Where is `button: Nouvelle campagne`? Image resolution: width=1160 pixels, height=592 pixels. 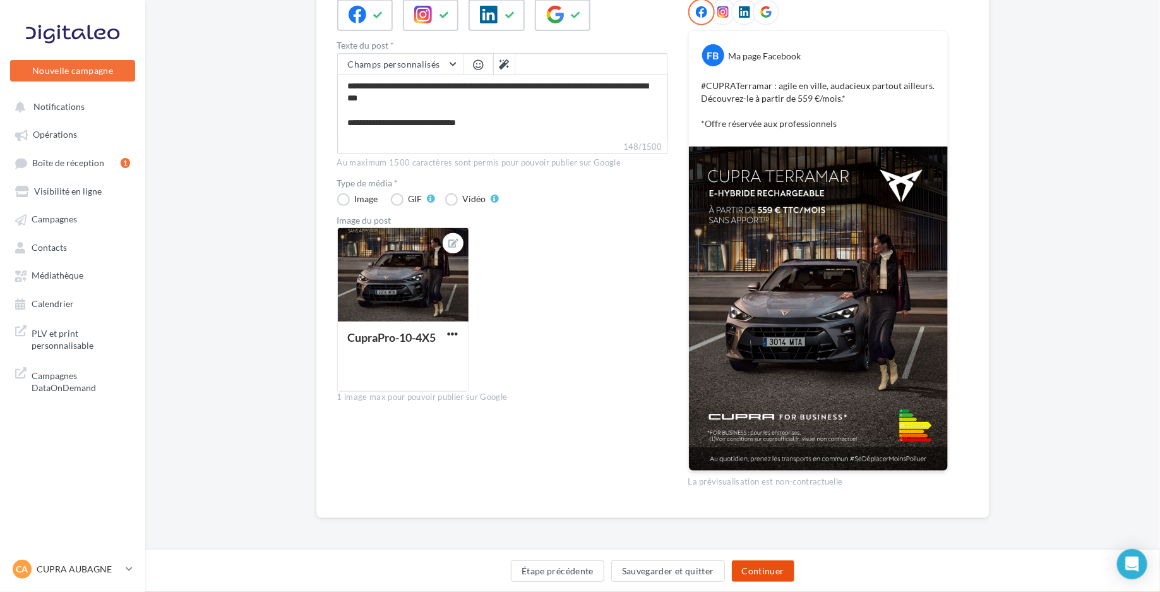 button: Nouvelle campagne is located at coordinates (73, 71).